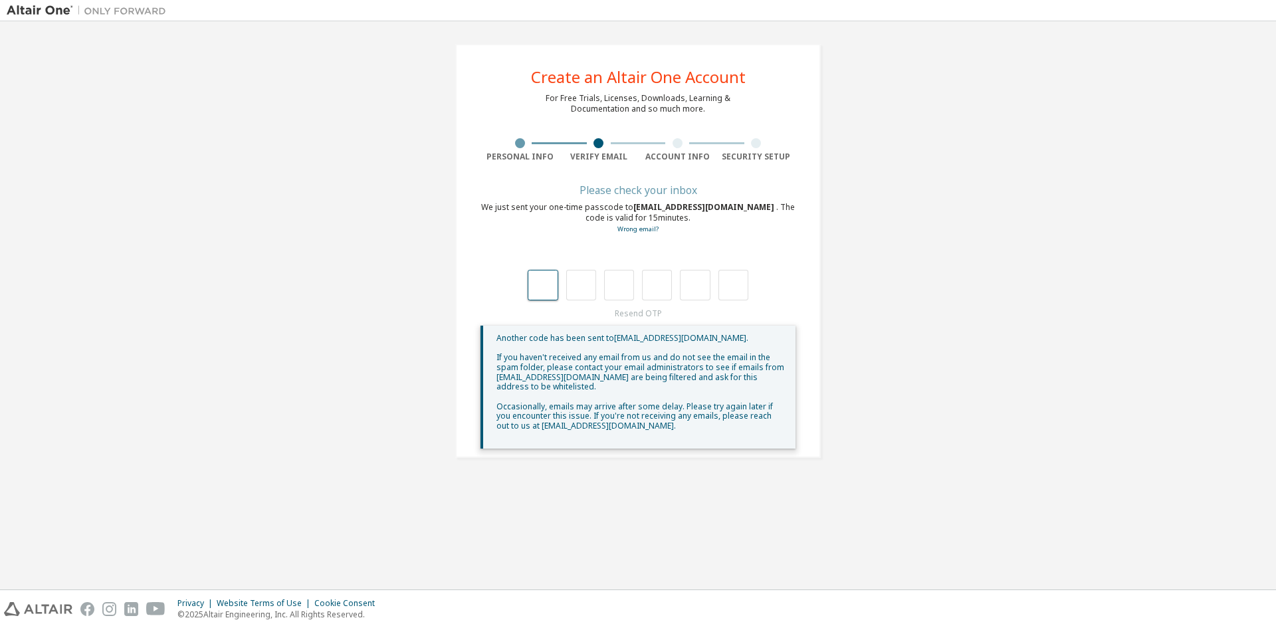 Image resolution: width=1276 pixels, height=628 pixels. What do you see at coordinates (520, 157) in the screenshot?
I see `div: Personal Info` at bounding box center [520, 157].